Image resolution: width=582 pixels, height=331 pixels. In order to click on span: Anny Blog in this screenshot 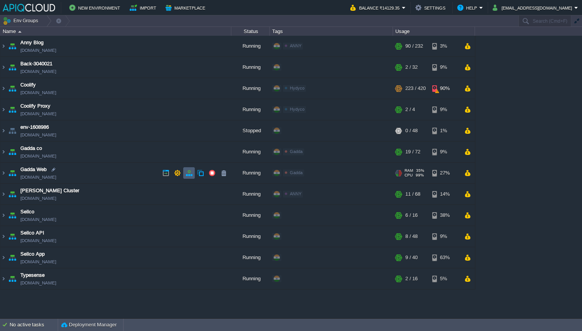, I will do `click(32, 43)`.